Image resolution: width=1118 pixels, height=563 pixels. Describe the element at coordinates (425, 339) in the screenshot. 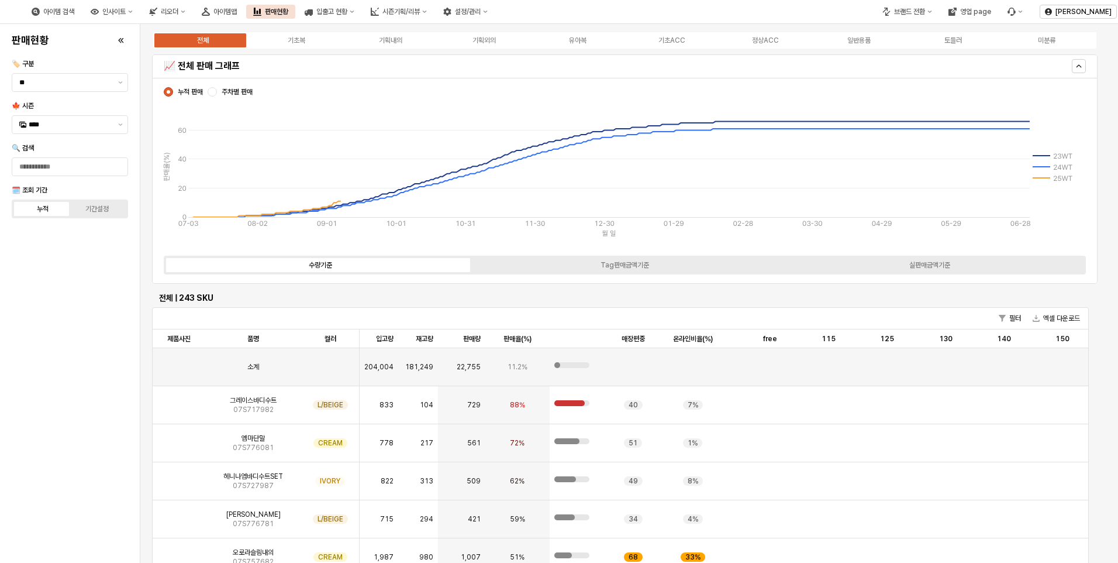

I see `span: 재고량` at that location.